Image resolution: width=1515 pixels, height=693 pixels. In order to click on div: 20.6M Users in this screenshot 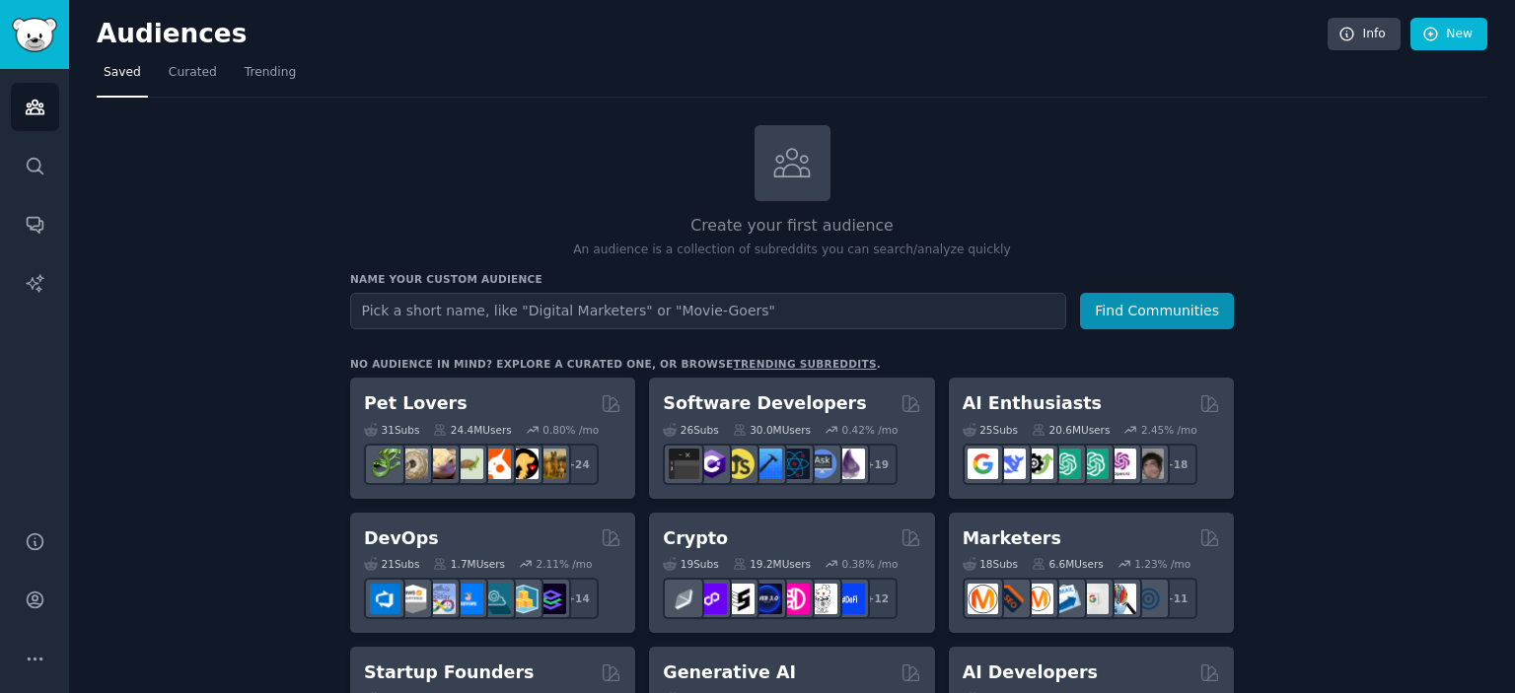, I will do `click(1070, 430)`.